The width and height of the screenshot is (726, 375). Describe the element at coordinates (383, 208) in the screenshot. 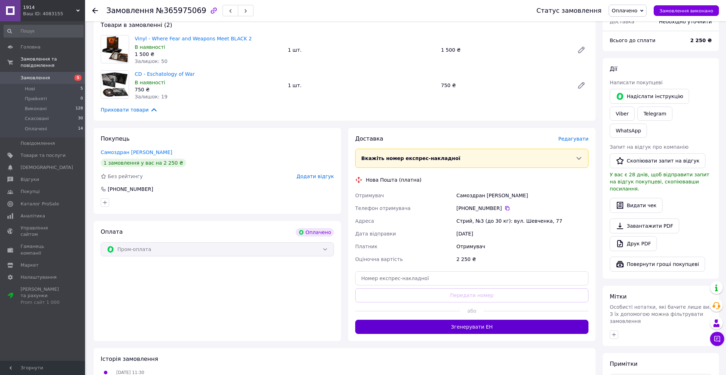

I see `span: Телефон отримувача` at that location.